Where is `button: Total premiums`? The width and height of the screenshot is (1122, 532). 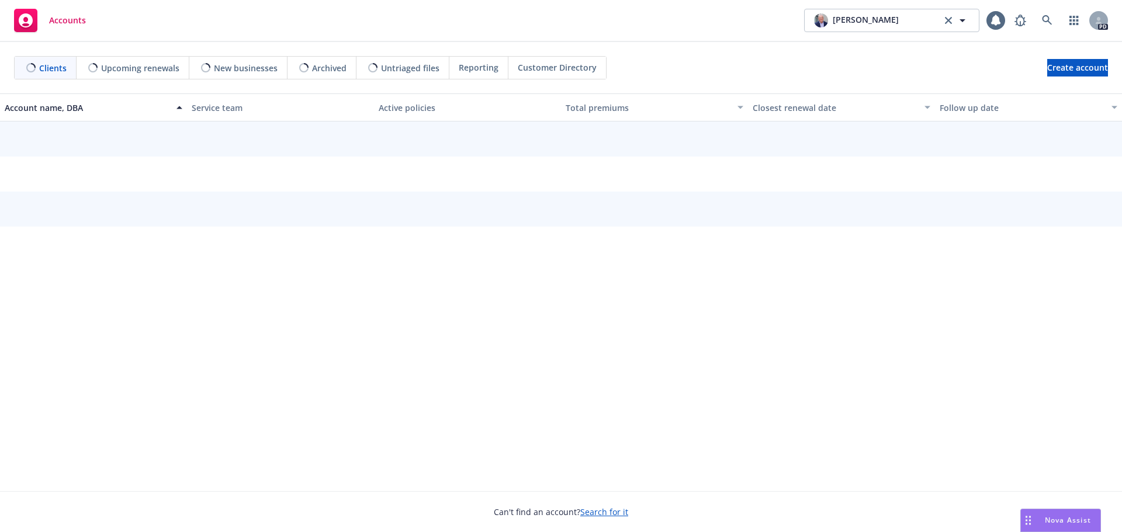
button: Total premiums is located at coordinates (654, 108).